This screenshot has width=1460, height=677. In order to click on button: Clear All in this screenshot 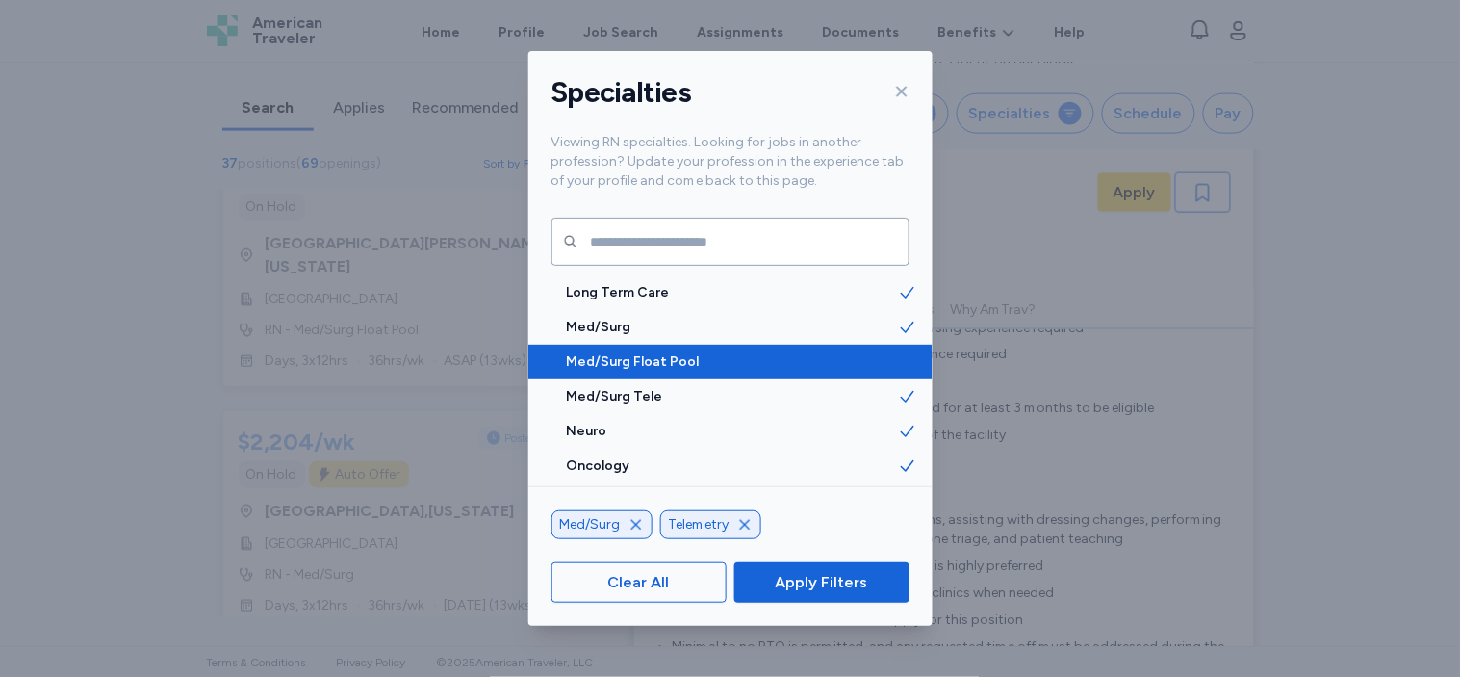, I will do `click(639, 582)`.